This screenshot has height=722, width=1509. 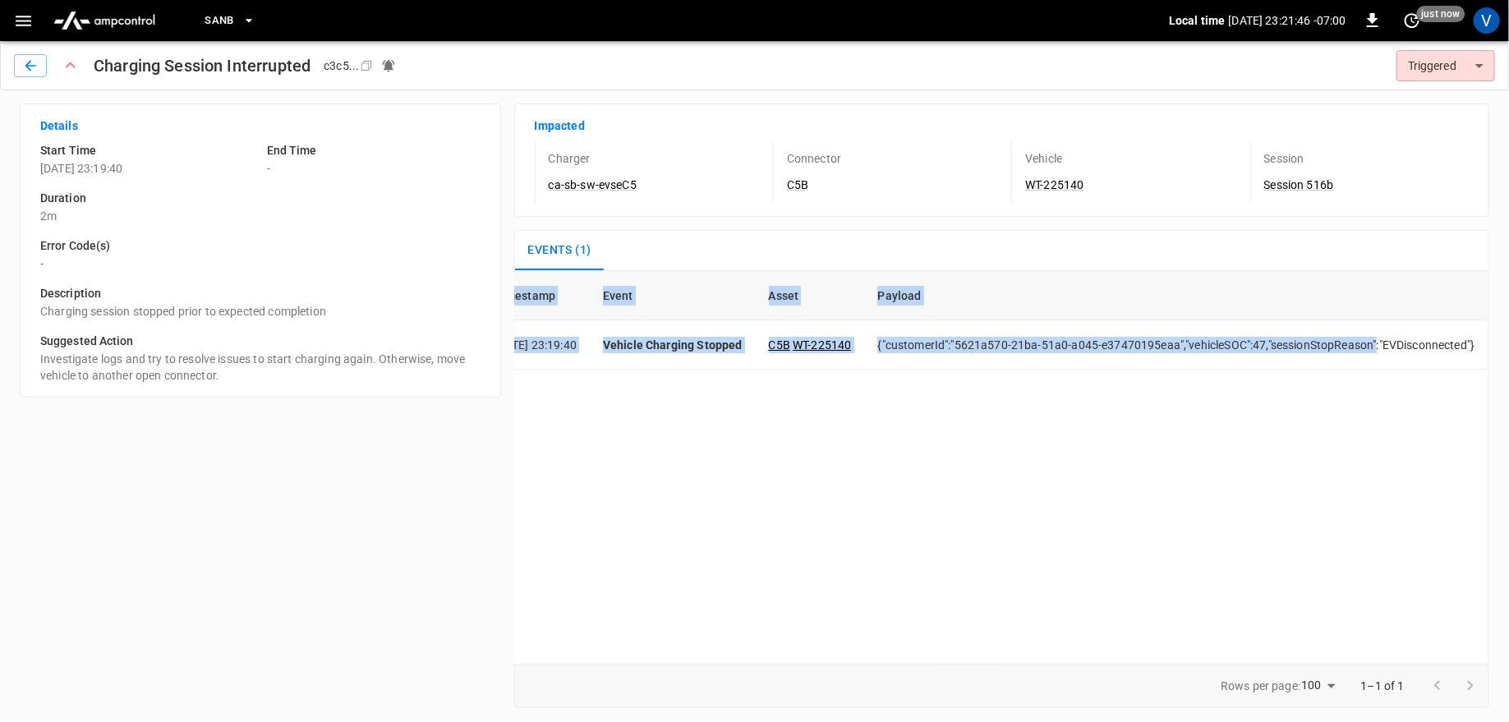 What do you see at coordinates (673, 345) in the screenshot?
I see `p: Vehicle Charging Stopped` at bounding box center [673, 345].